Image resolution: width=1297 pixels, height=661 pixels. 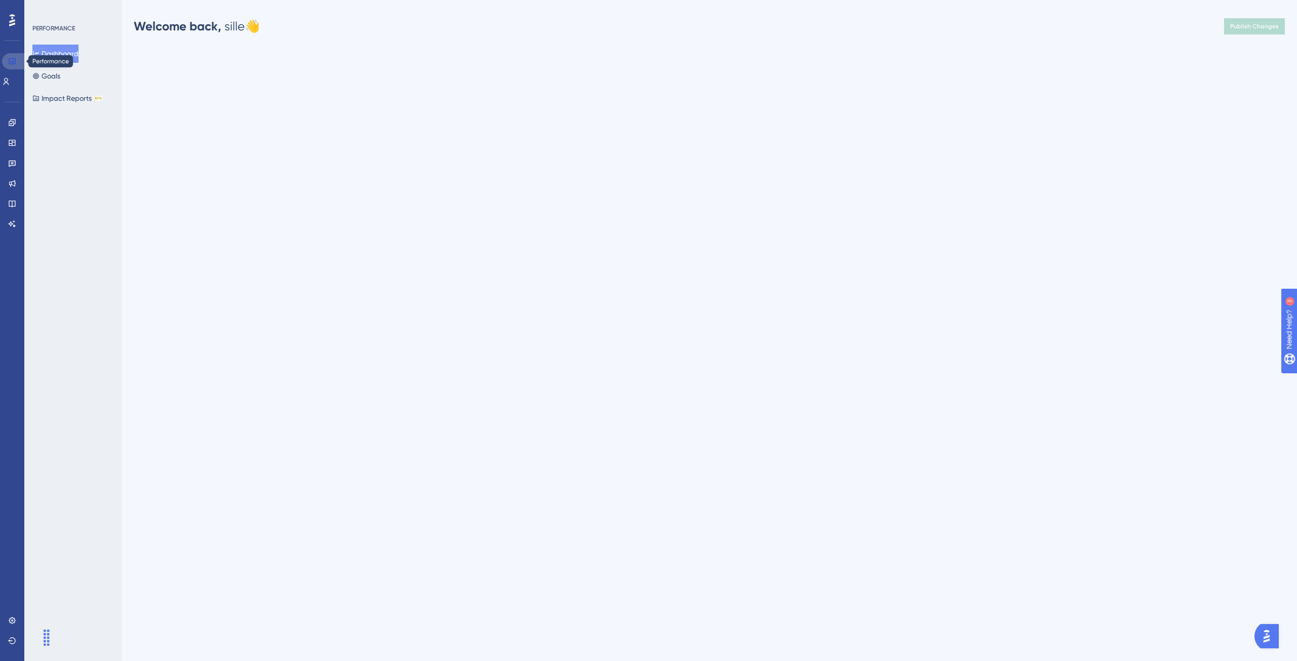 I want to click on button: Goals, so click(x=46, y=76).